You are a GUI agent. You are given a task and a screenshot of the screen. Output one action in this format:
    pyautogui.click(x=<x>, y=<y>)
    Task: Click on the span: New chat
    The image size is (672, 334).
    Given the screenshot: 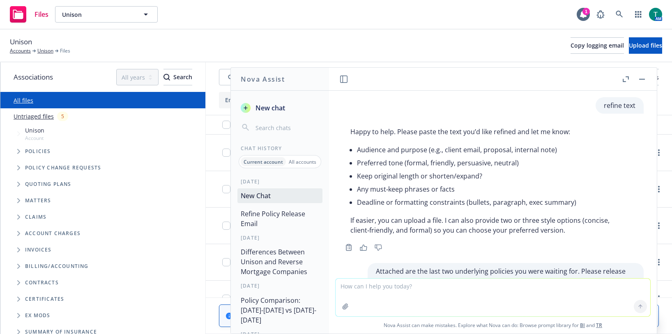 What is the action you would take?
    pyautogui.click(x=269, y=108)
    